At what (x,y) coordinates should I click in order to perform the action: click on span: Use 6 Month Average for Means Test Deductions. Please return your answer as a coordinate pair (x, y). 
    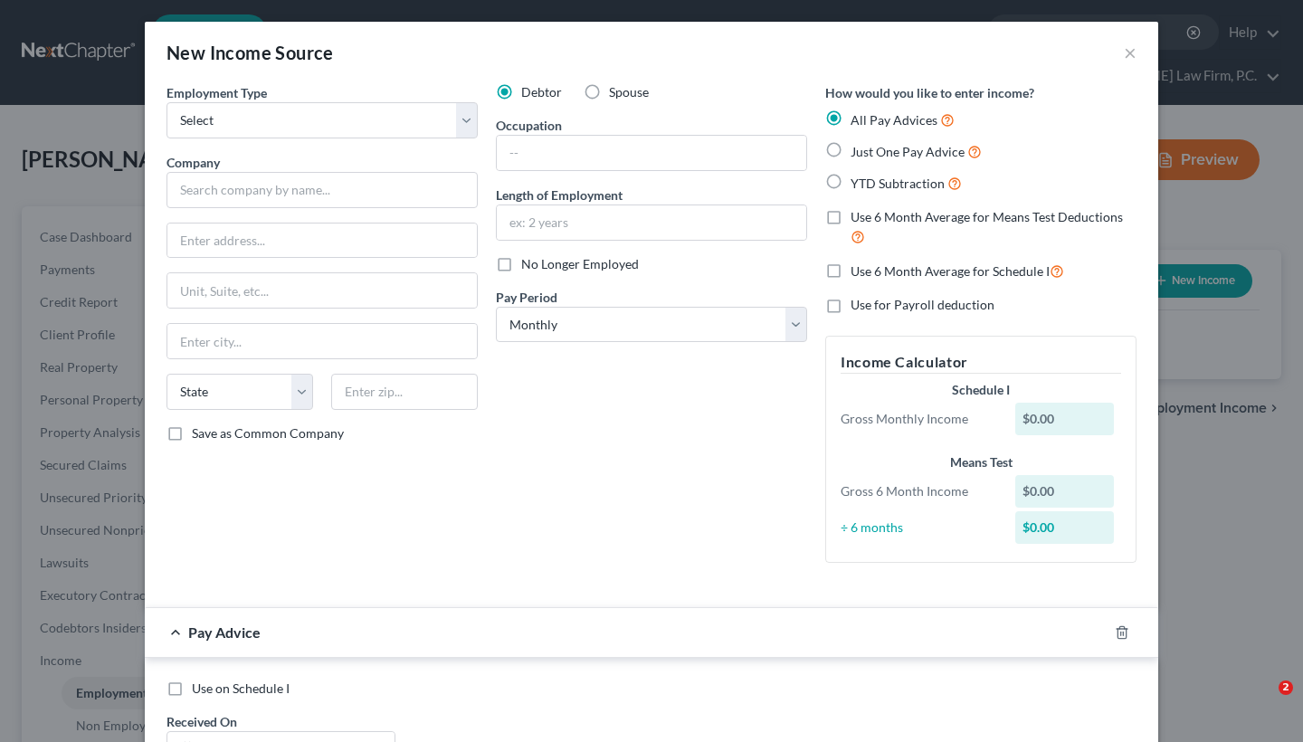
    Looking at the image, I should click on (987, 216).